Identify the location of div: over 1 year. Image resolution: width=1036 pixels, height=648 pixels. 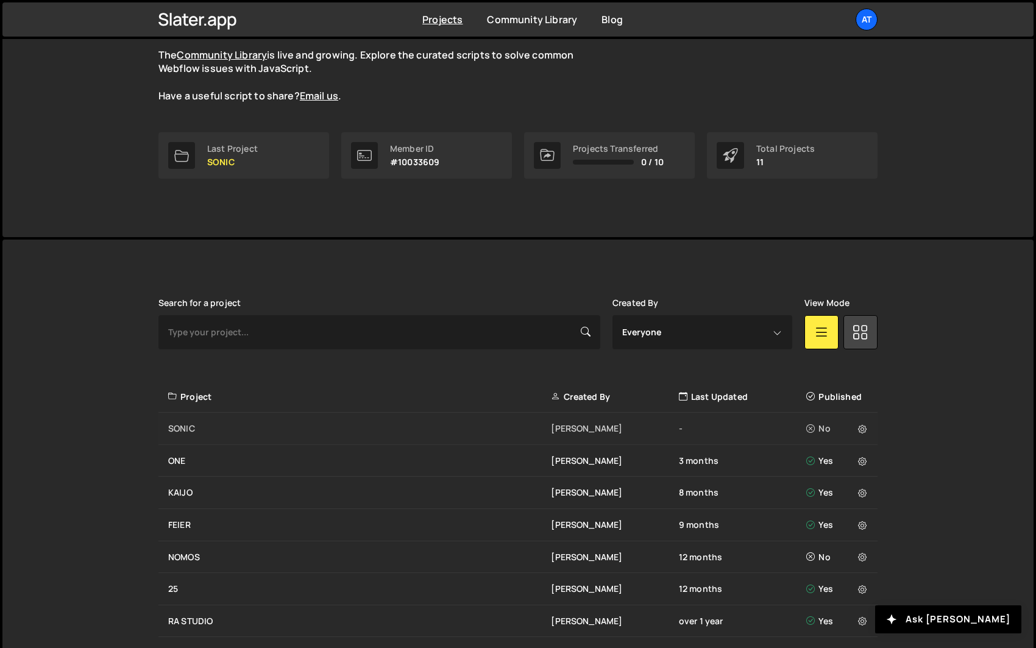
(742, 621).